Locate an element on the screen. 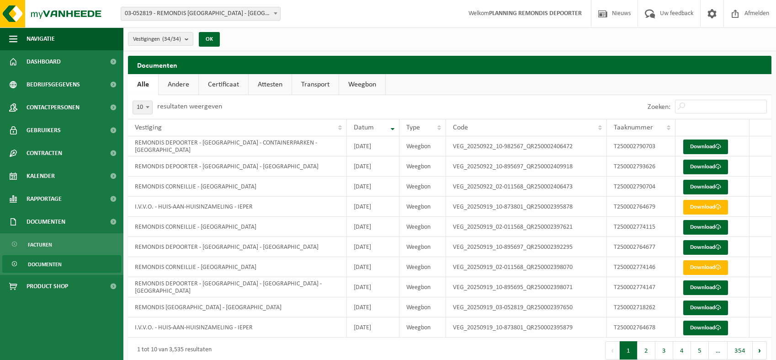 The image size is (776, 360). td: T250002718262 is located at coordinates (642, 307).